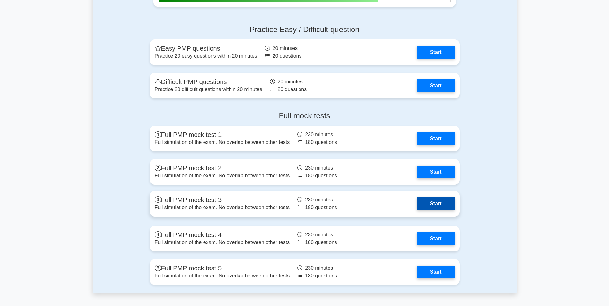  What do you see at coordinates (304, 116) in the screenshot?
I see `h4: Full mock tests` at bounding box center [304, 116].